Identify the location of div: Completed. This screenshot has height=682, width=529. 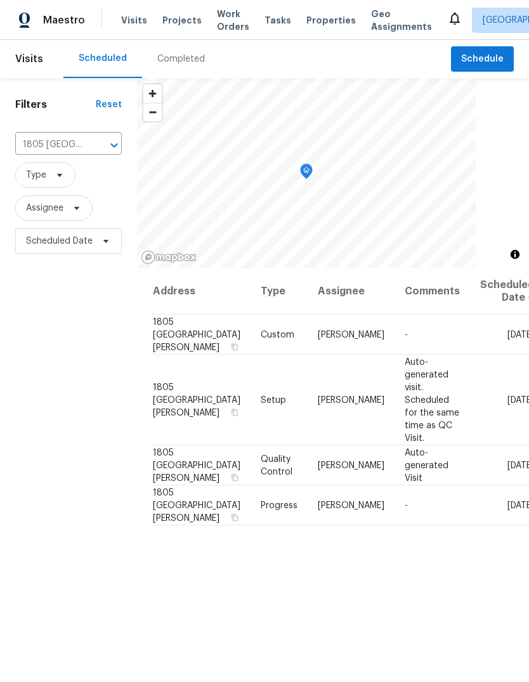
(181, 59).